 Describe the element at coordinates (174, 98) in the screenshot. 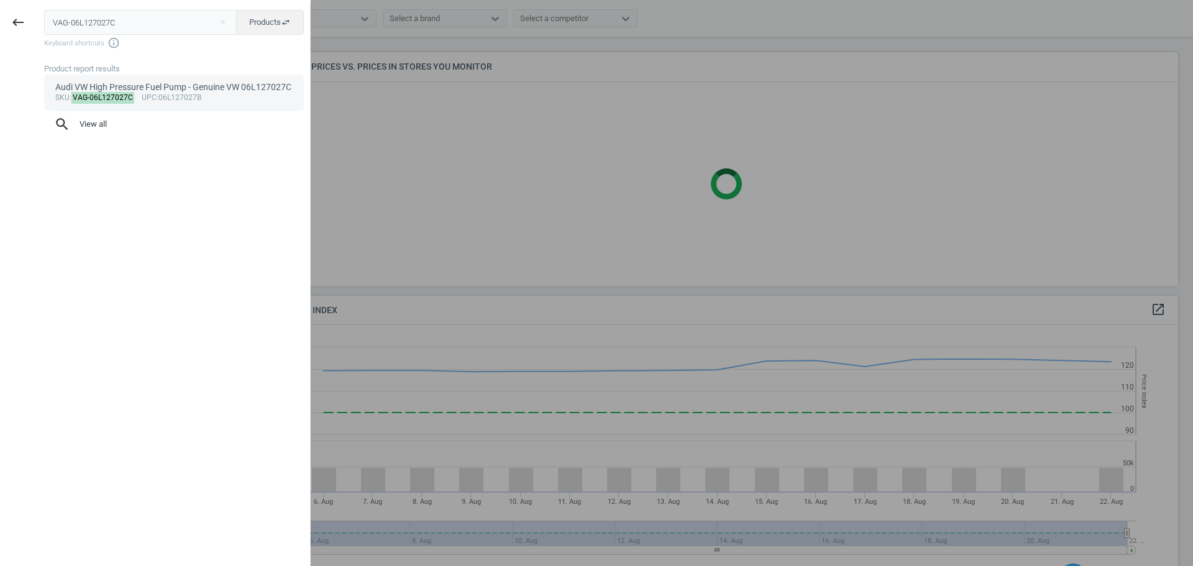

I see `div: : :06L127027B` at that location.